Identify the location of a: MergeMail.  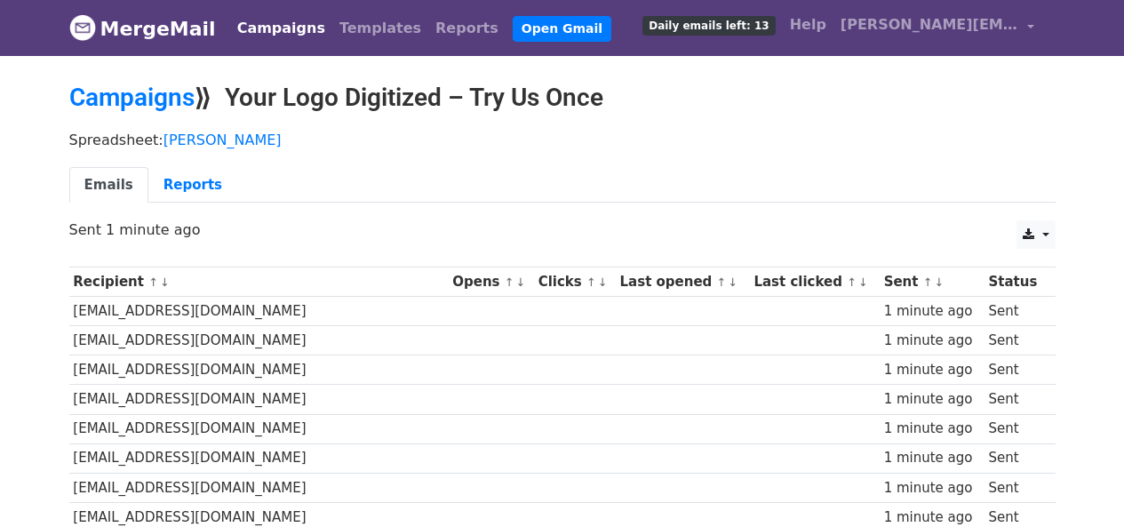
(142, 28).